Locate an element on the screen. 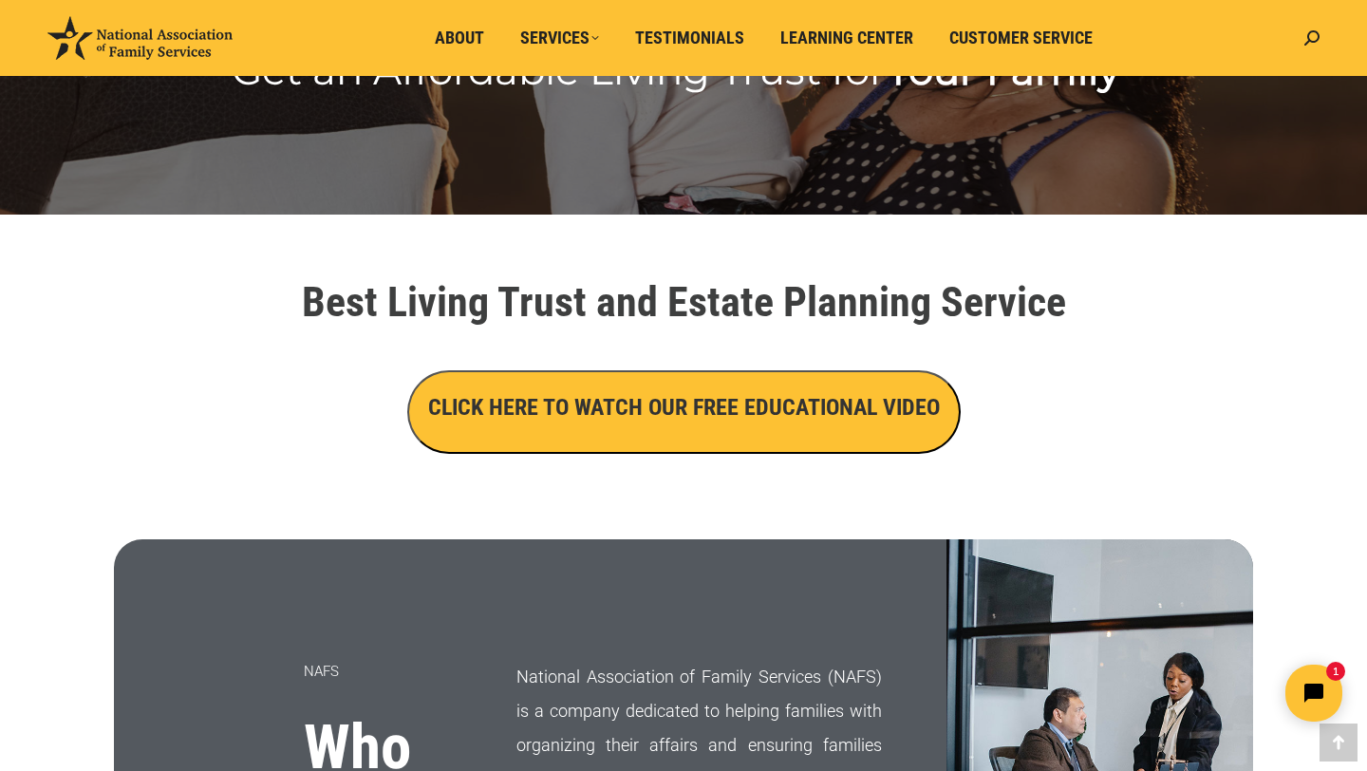  a: Testimonials is located at coordinates (689, 38).